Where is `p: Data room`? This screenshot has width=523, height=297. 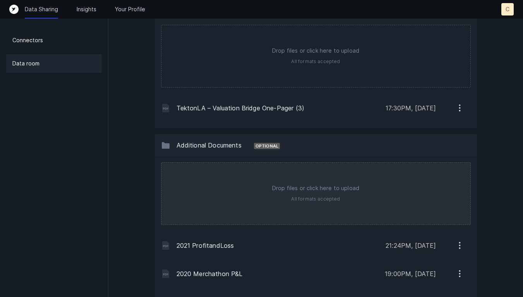 p: Data room is located at coordinates (26, 64).